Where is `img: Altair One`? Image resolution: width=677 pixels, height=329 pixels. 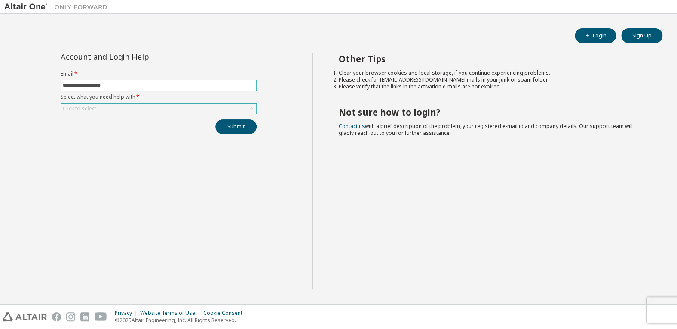
img: Altair One is located at coordinates (58, 7).